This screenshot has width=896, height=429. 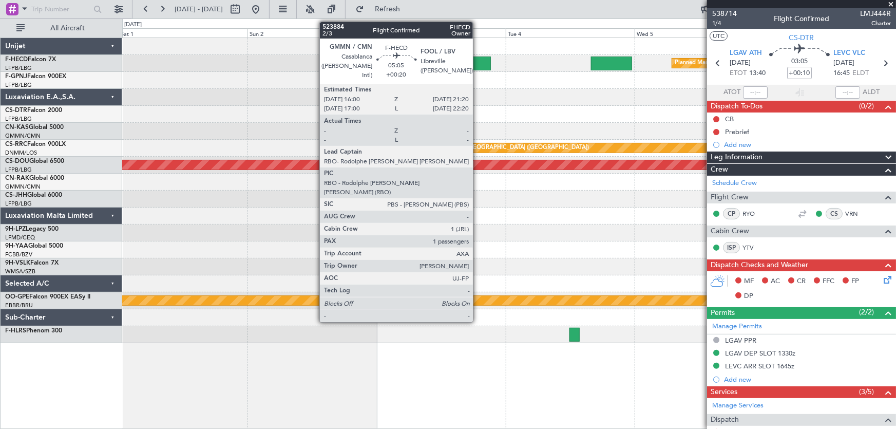 I want to click on span: F-HLRS, so click(x=15, y=331).